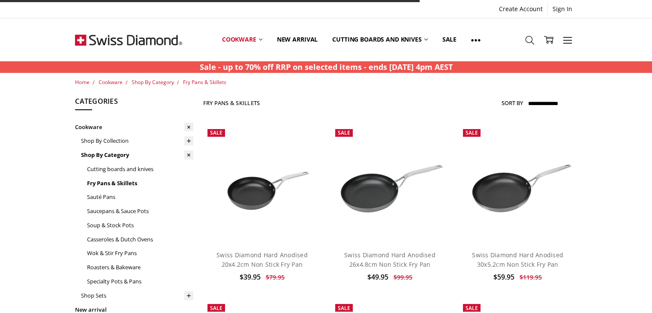 The width and height of the screenshot is (652, 313). What do you see at coordinates (275, 277) in the screenshot?
I see `span: $79.95` at bounding box center [275, 277].